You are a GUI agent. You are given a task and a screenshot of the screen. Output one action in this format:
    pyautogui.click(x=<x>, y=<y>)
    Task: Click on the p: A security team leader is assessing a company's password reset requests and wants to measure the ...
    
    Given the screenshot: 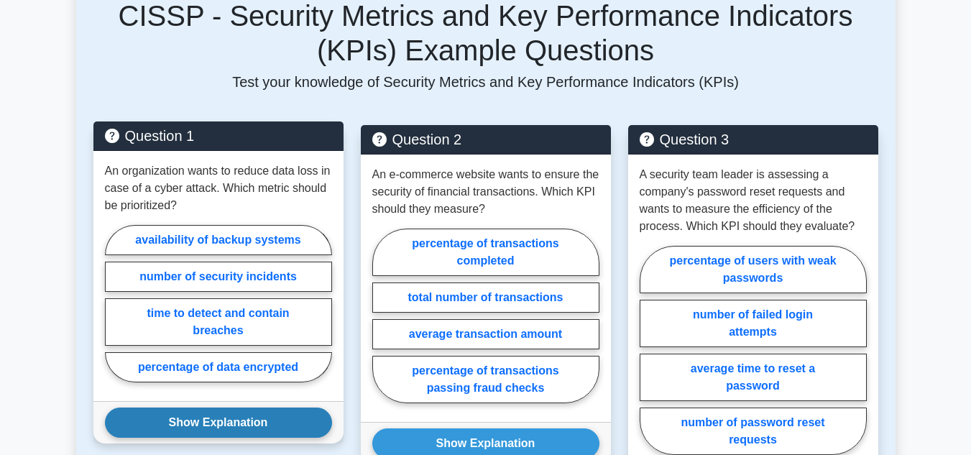 What is the action you would take?
    pyautogui.click(x=753, y=200)
    